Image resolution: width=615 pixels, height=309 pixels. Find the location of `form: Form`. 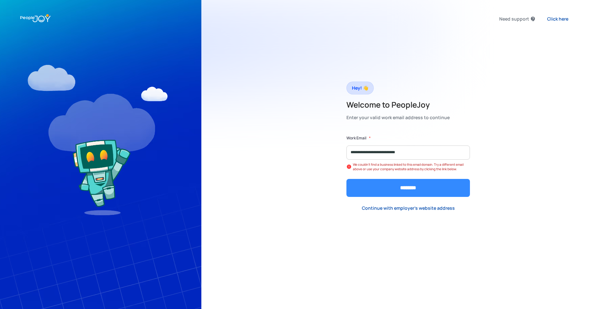

form: Form is located at coordinates (408, 166).